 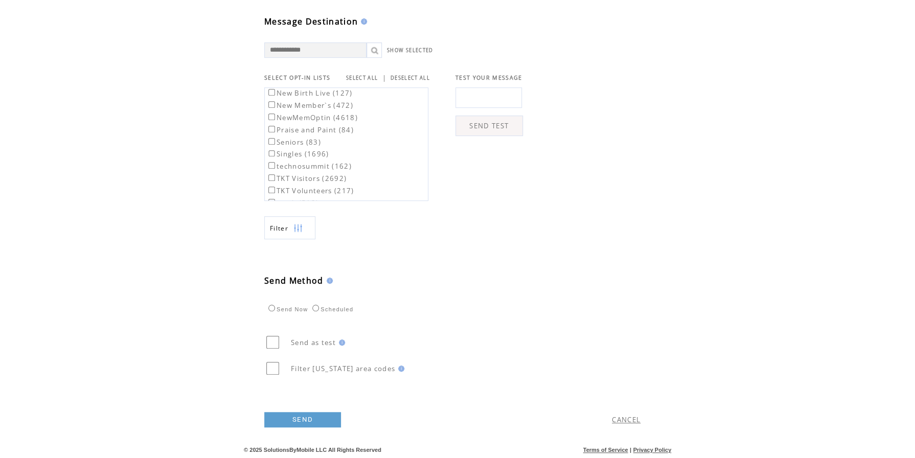 What do you see at coordinates (271, 141) in the screenshot?
I see `input: Seniors (83)` at bounding box center [271, 141].